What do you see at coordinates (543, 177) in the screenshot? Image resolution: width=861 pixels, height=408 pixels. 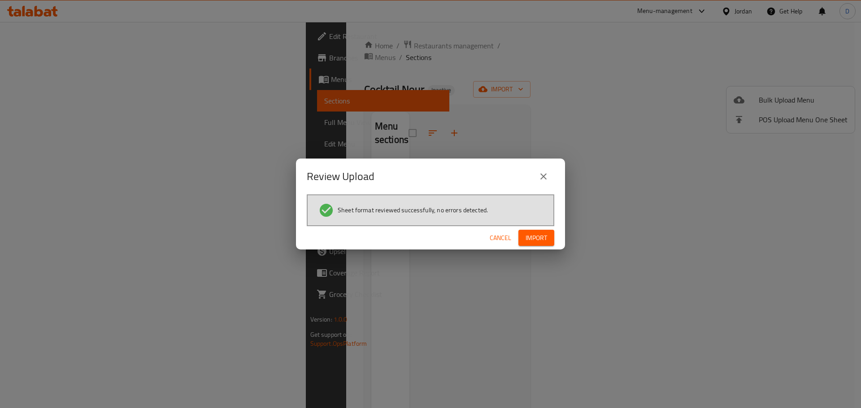 I see `button: close` at bounding box center [543, 177].